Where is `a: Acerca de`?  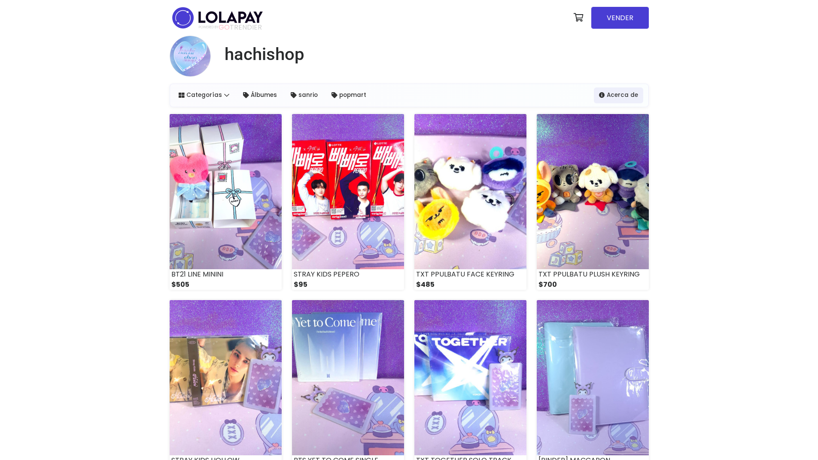 a: Acerca de is located at coordinates (618, 95).